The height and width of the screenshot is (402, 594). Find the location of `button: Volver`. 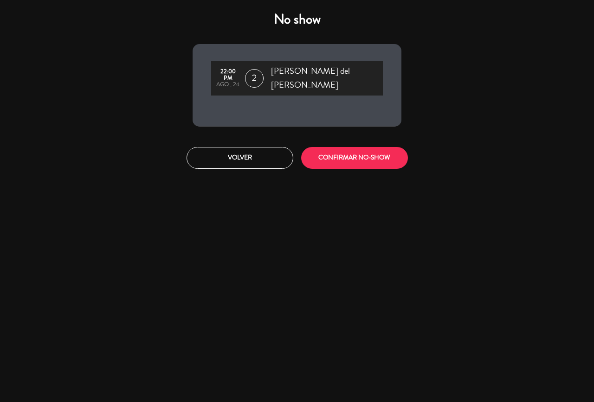

button: Volver is located at coordinates (240, 158).